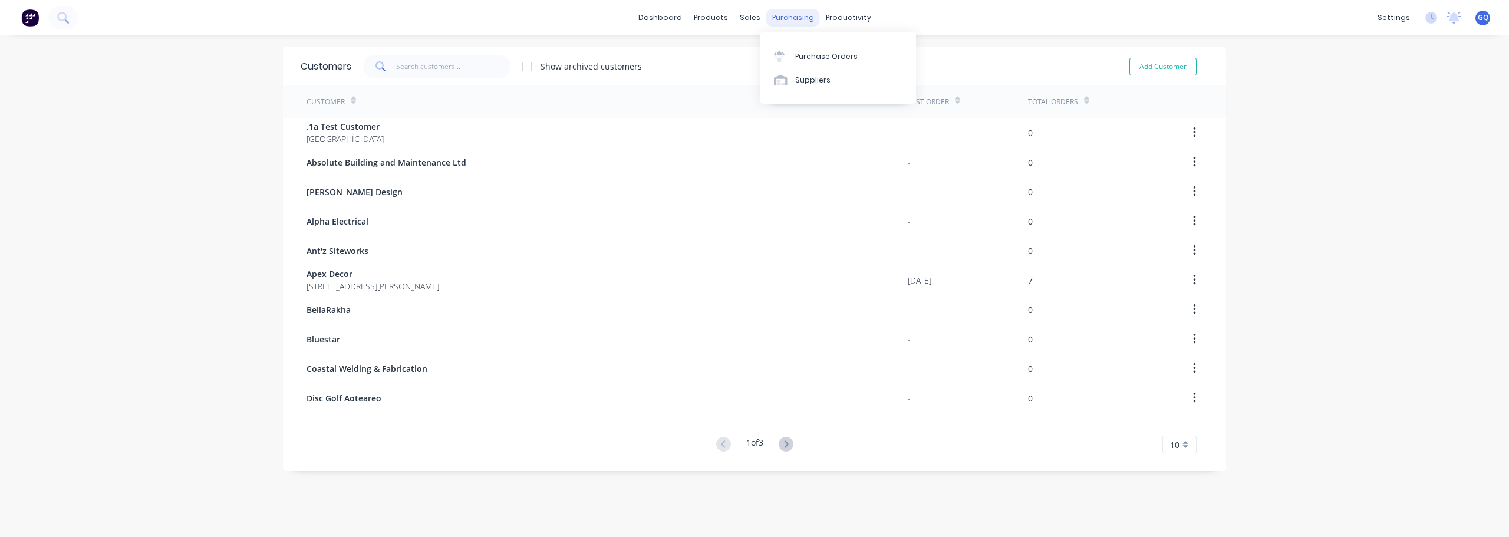 The height and width of the screenshot is (537, 1509). What do you see at coordinates (660, 18) in the screenshot?
I see `a: dashboard` at bounding box center [660, 18].